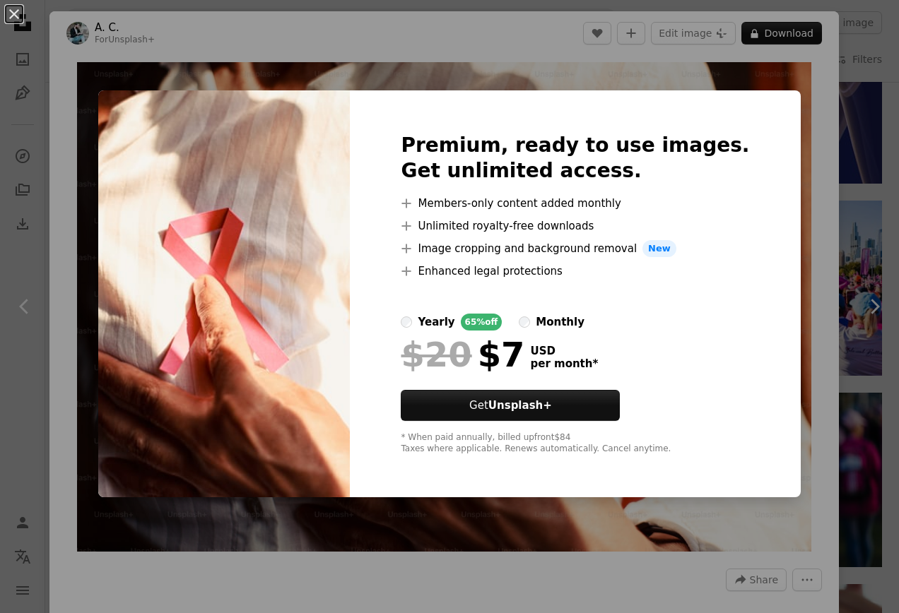  Describe the element at coordinates (560, 322) in the screenshot. I see `div: monthly` at that location.